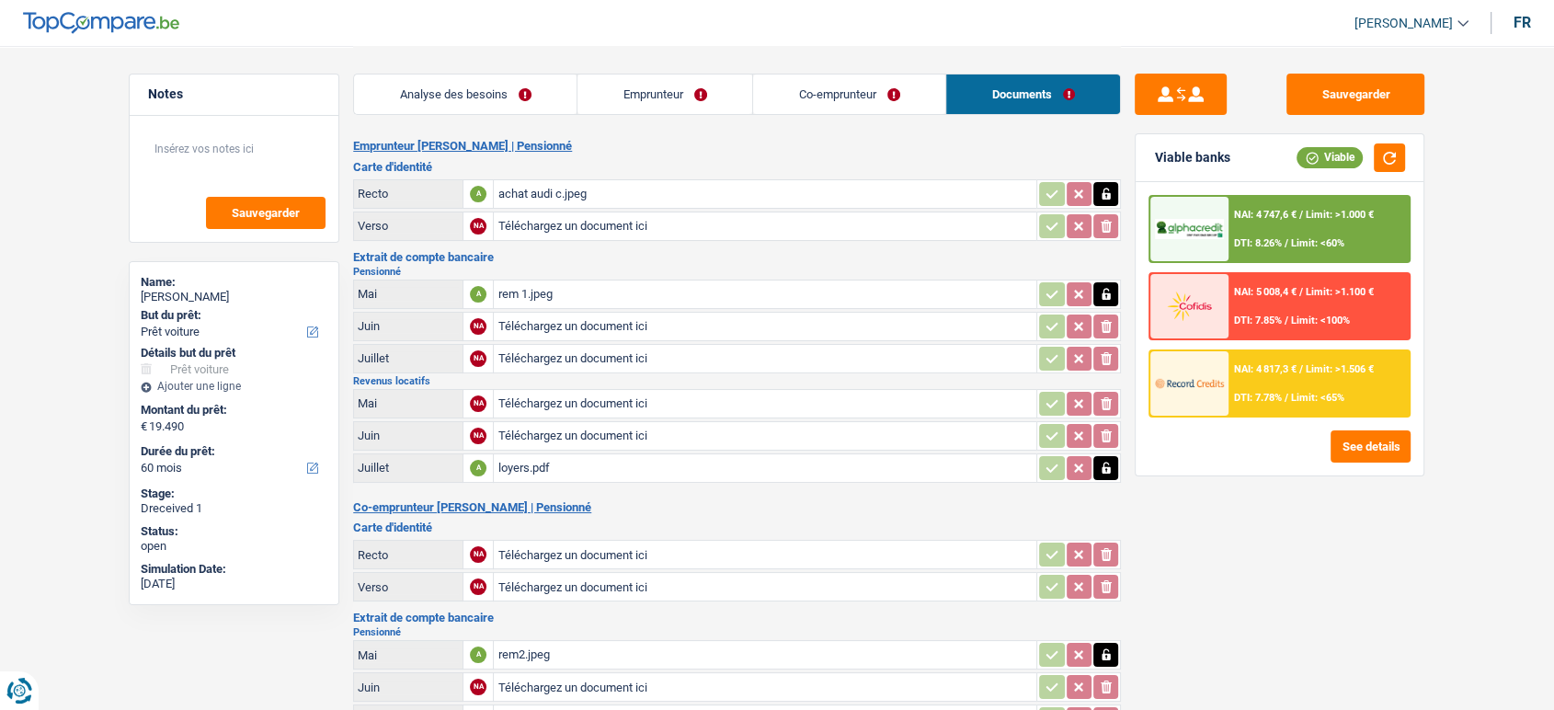 This screenshot has width=1554, height=710. What do you see at coordinates (1189, 229) in the screenshot?
I see `img: AlphaCredit` at bounding box center [1189, 229].